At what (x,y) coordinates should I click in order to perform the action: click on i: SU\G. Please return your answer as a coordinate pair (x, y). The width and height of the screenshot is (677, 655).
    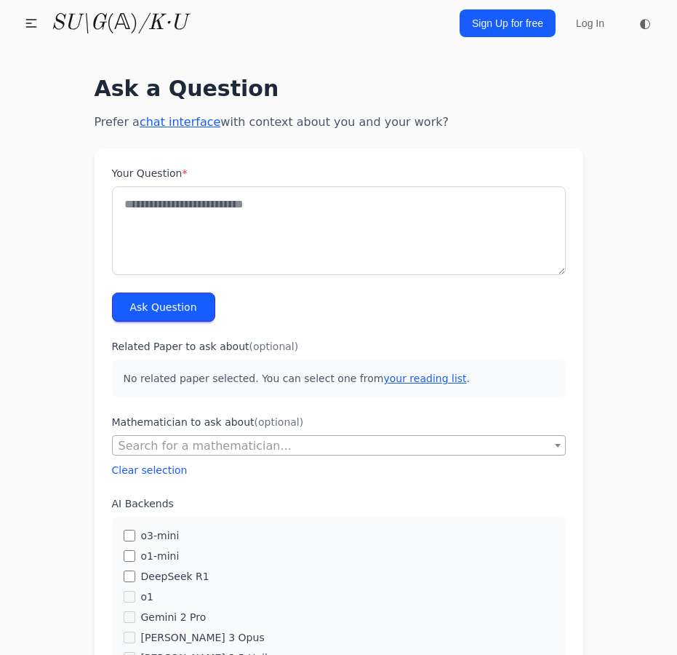
    Looking at the image, I should click on (79, 23).